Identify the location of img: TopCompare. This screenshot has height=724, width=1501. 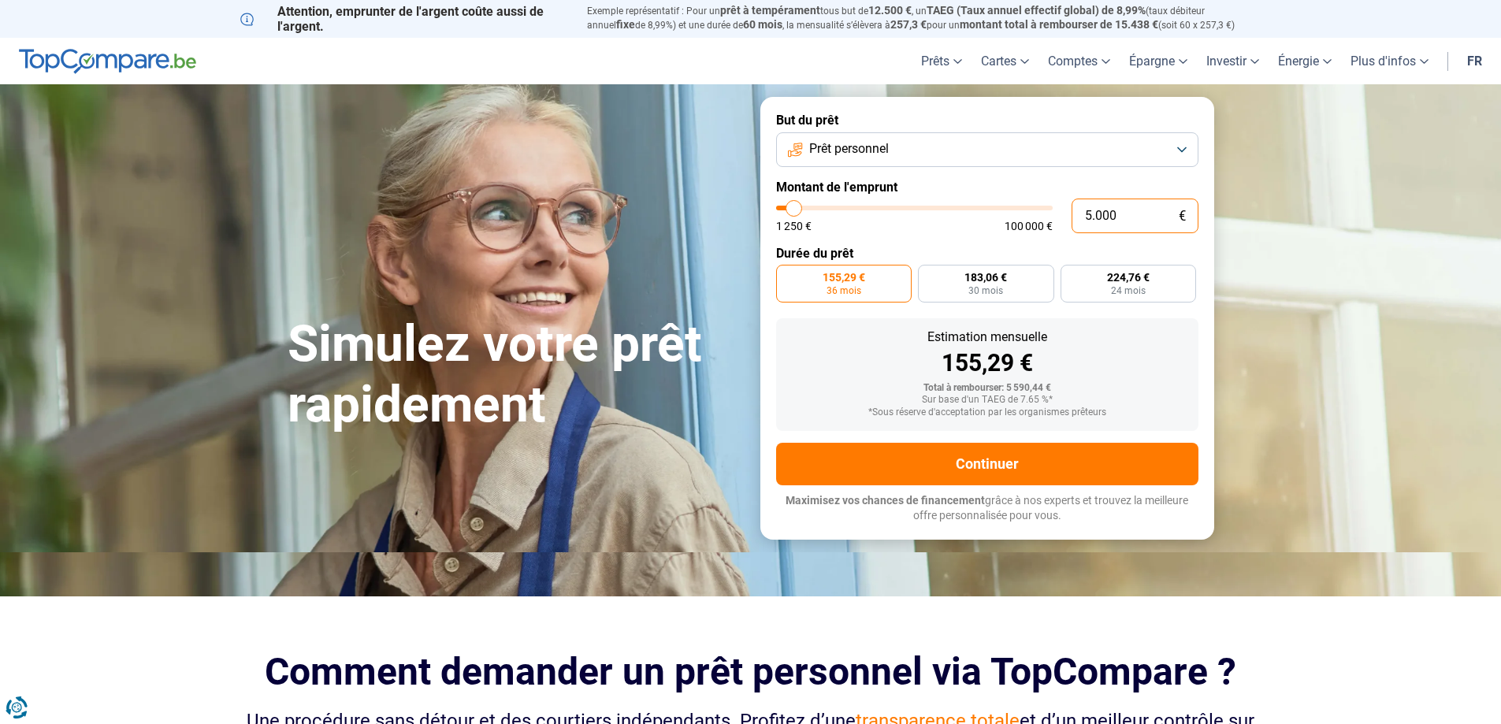
(107, 61).